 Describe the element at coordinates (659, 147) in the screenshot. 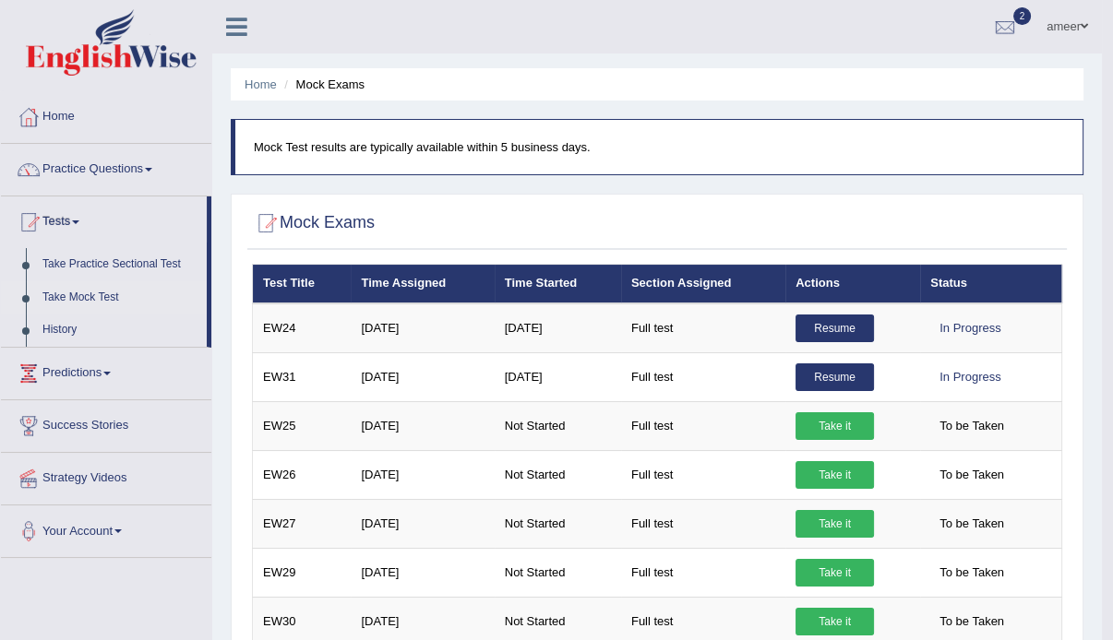

I see `p: Mock Test results are typically available within 5 business days.` at that location.